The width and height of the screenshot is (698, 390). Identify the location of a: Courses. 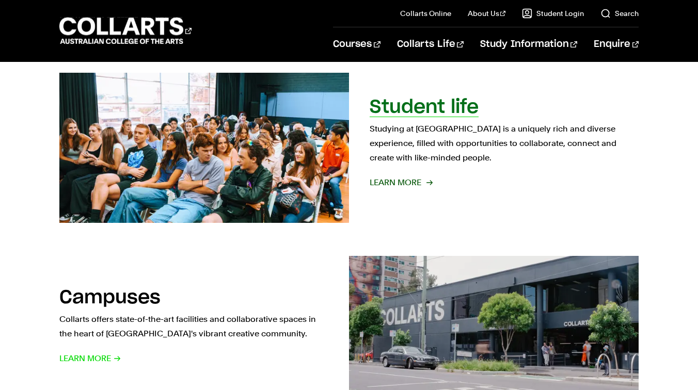
(356, 44).